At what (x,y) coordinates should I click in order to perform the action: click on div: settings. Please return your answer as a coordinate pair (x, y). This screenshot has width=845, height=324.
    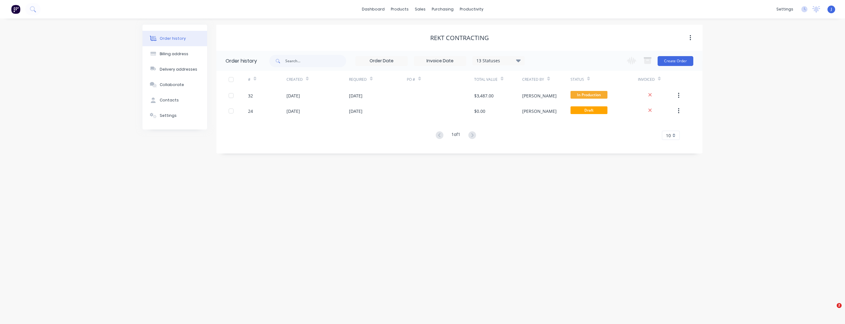
    Looking at the image, I should click on (785, 9).